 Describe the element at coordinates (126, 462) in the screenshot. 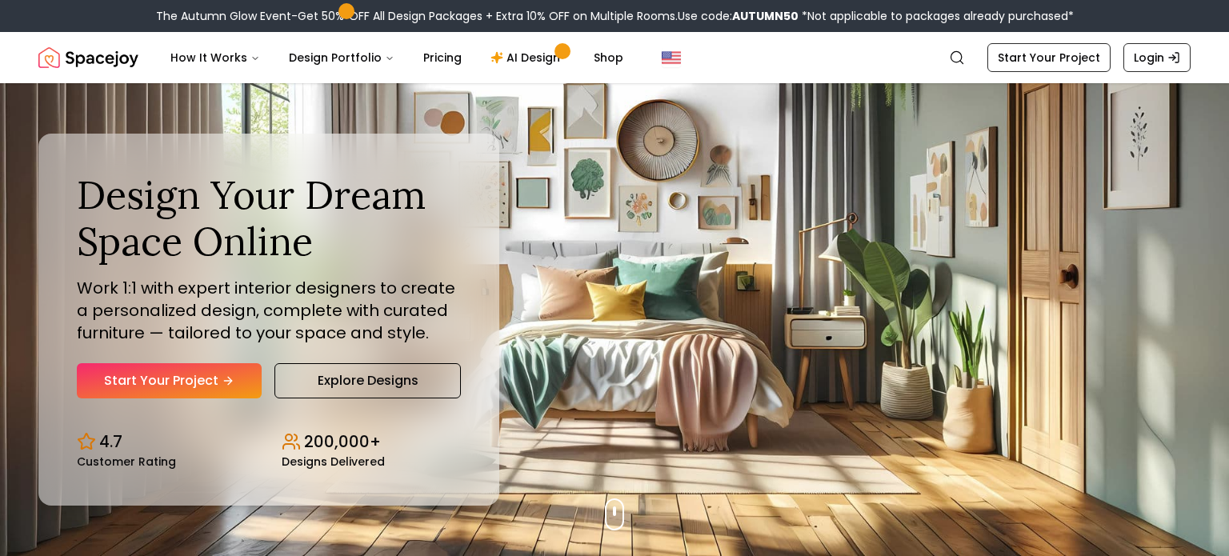

I see `small: Customer Rating` at that location.